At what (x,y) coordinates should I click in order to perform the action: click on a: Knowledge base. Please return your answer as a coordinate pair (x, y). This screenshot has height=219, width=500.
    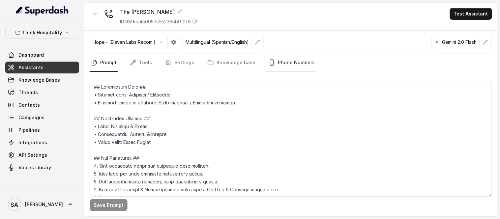
    Looking at the image, I should click on (232, 63).